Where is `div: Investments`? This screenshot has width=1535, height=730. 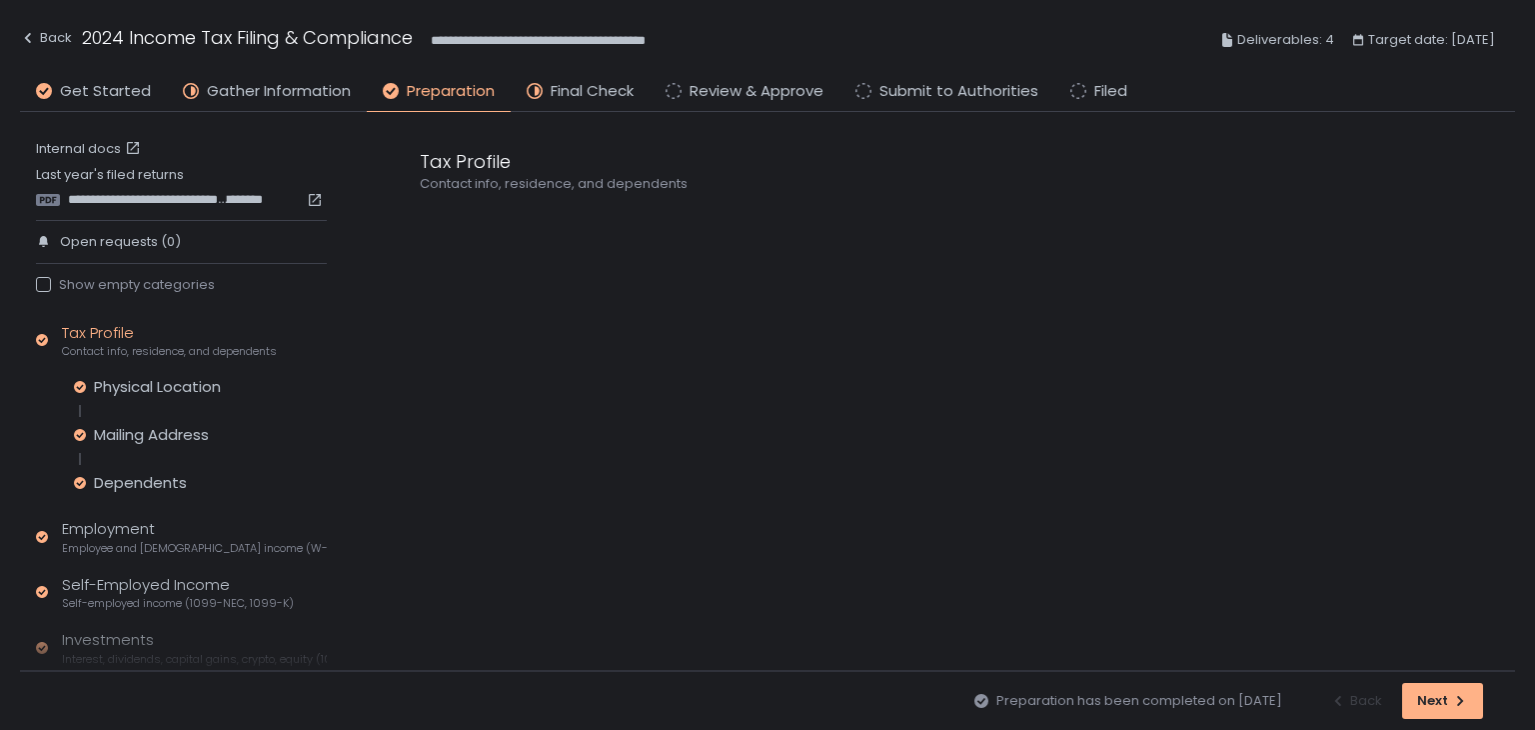 div: Investments is located at coordinates (194, 648).